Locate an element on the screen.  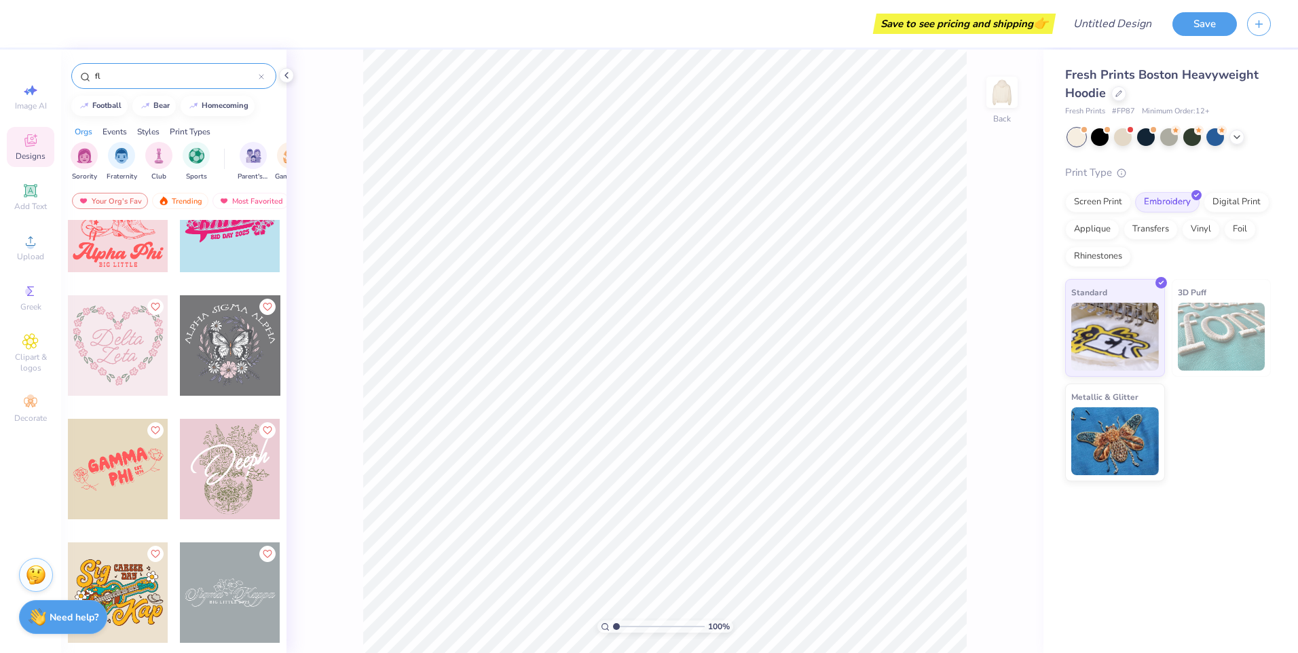
div: homecoming is located at coordinates (225, 105).